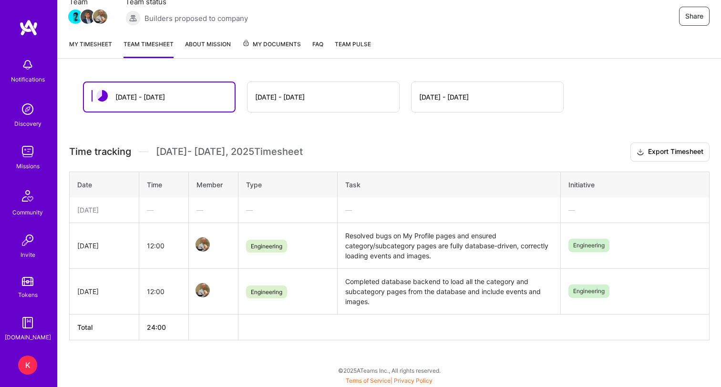 This screenshot has width=721, height=387. Describe the element at coordinates (318, 49) in the screenshot. I see `a: FAQ` at that location.